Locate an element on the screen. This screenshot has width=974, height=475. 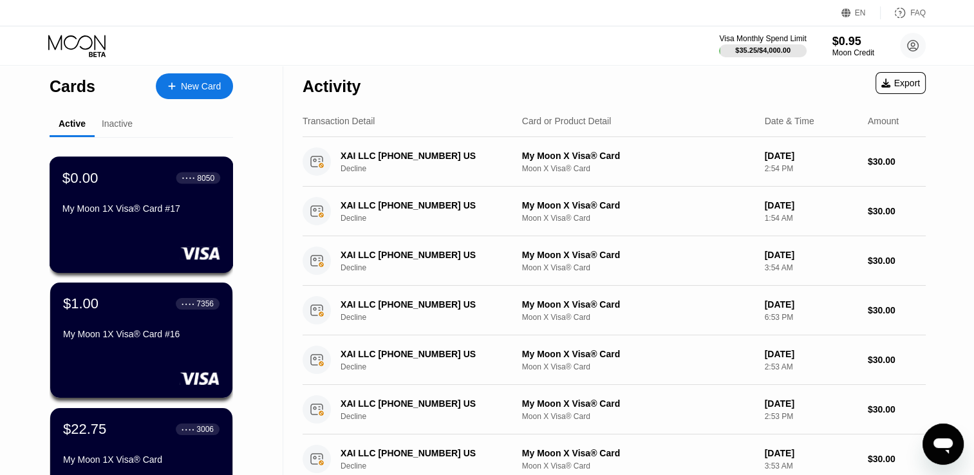
div: 2:53 PM is located at coordinates (810, 416).